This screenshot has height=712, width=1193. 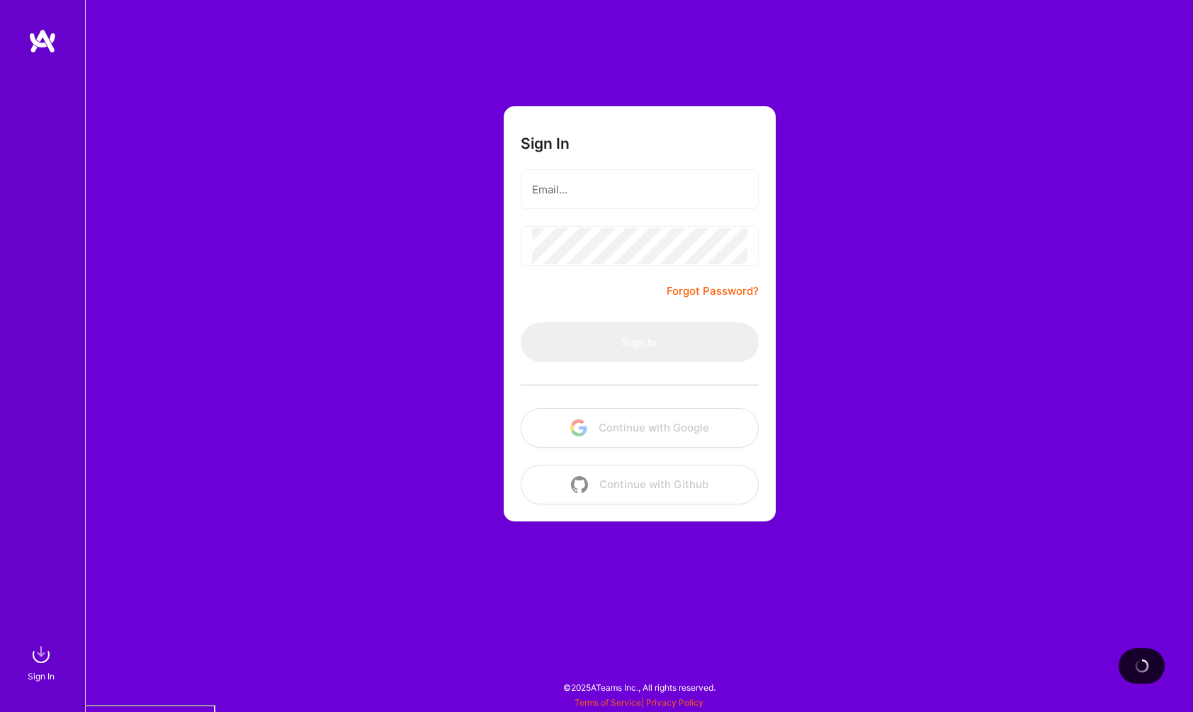 What do you see at coordinates (640, 189) in the screenshot?
I see `input: Email...` at bounding box center [640, 189].